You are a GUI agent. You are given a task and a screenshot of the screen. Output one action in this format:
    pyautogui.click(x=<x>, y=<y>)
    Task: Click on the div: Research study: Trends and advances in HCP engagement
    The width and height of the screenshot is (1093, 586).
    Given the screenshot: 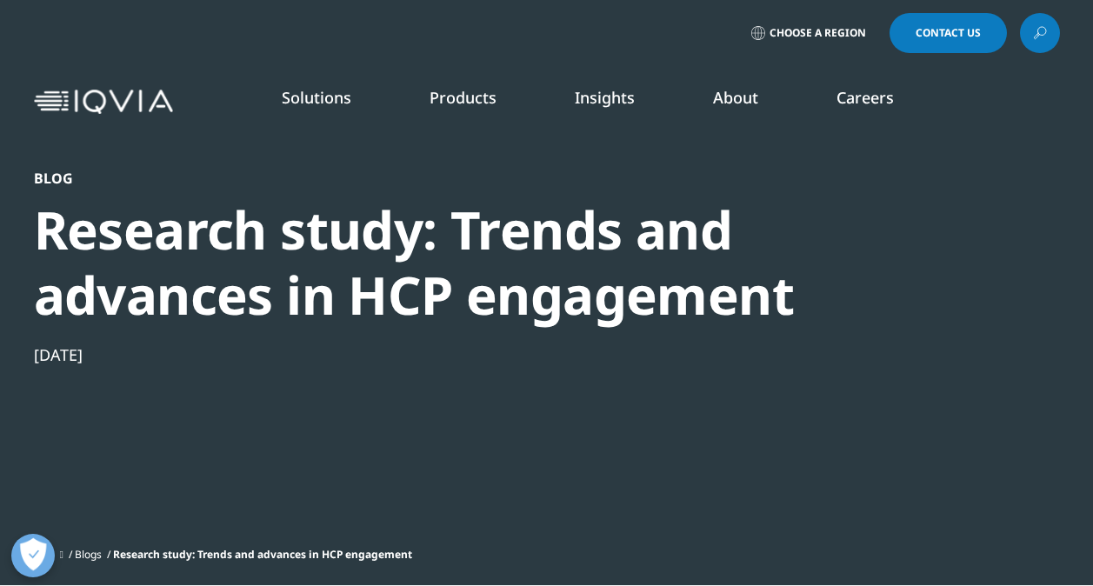 What is the action you would take?
    pyautogui.click(x=500, y=263)
    